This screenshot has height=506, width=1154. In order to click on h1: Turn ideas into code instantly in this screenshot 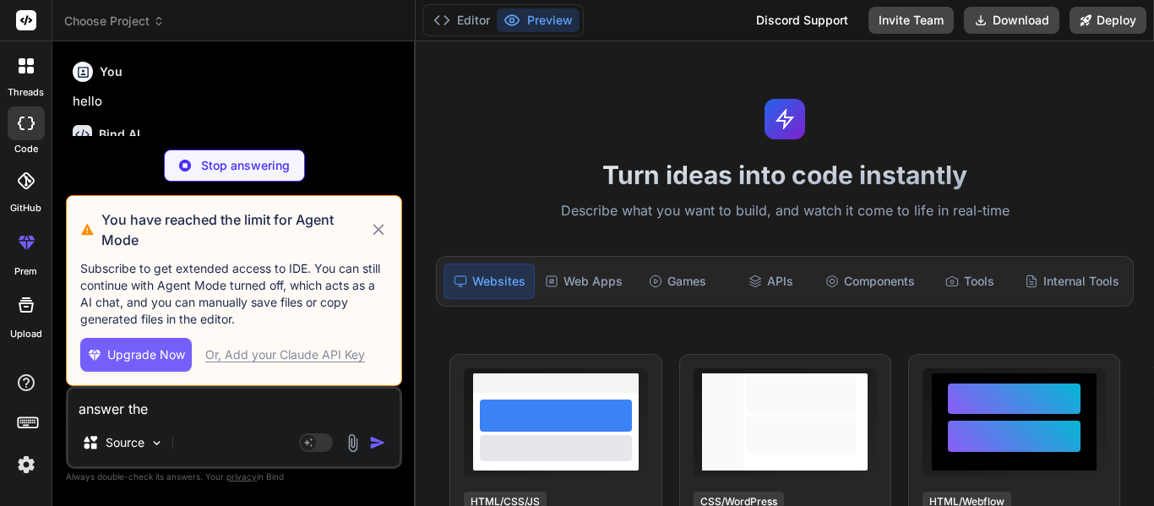, I will do `click(785, 175)`.